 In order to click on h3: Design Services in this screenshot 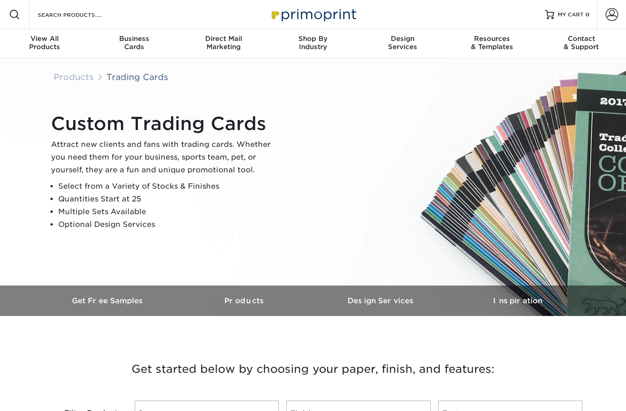, I will do `click(381, 301)`.